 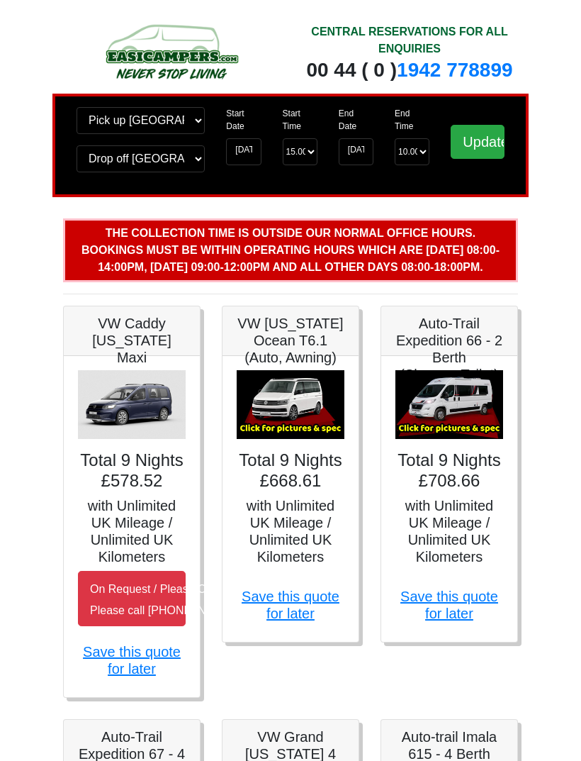 What do you see at coordinates (291, 471) in the screenshot?
I see `h4: Total 9 Nights £668.61` at bounding box center [291, 471].